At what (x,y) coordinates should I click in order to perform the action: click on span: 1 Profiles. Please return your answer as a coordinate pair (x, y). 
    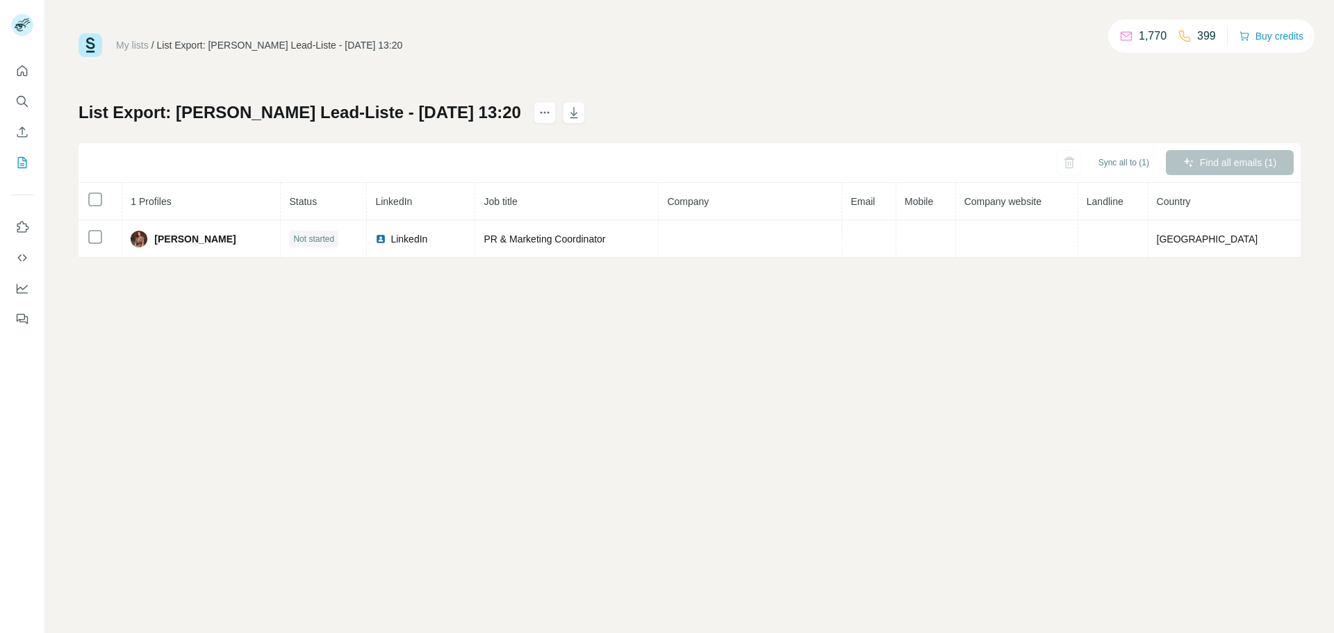
    Looking at the image, I should click on (151, 201).